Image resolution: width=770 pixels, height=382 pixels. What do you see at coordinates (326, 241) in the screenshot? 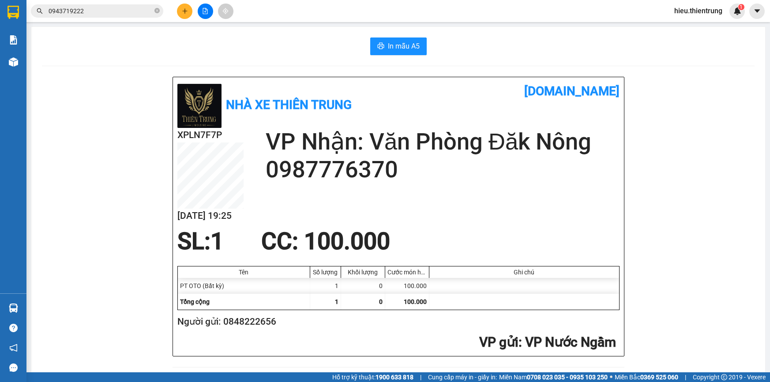
I see `div: CC : 100.000` at bounding box center [326, 241].